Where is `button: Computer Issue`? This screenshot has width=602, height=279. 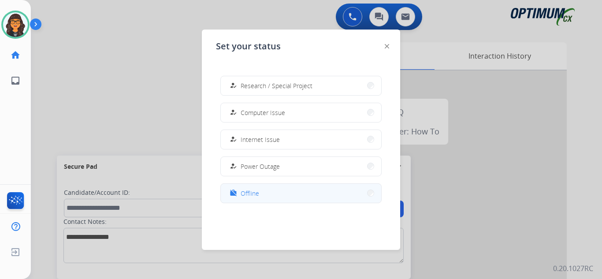
button: Computer Issue is located at coordinates (301, 112).